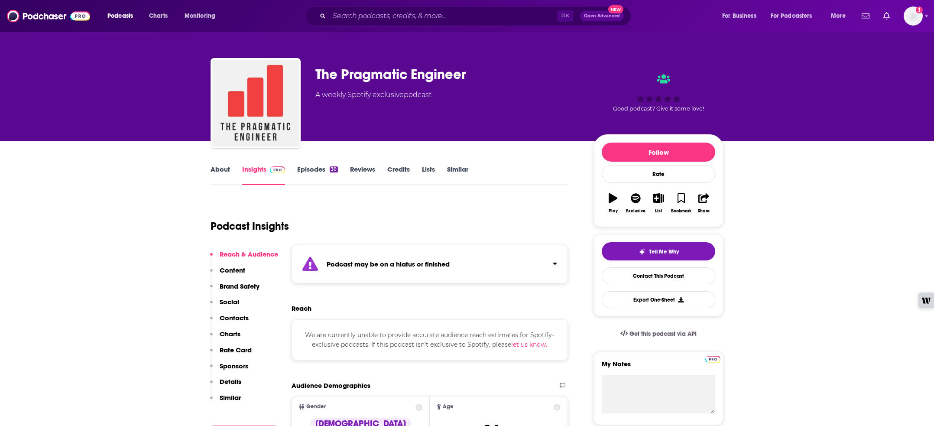  What do you see at coordinates (228, 274) in the screenshot?
I see `button: Content` at bounding box center [228, 274].